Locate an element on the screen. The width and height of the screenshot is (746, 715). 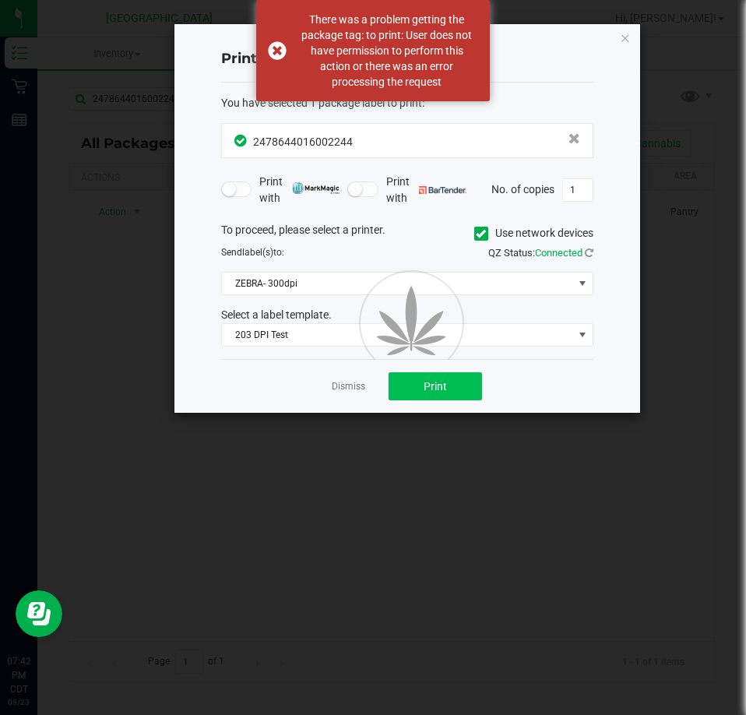
span: You have selected 1 package label to print is located at coordinates (322, 103).